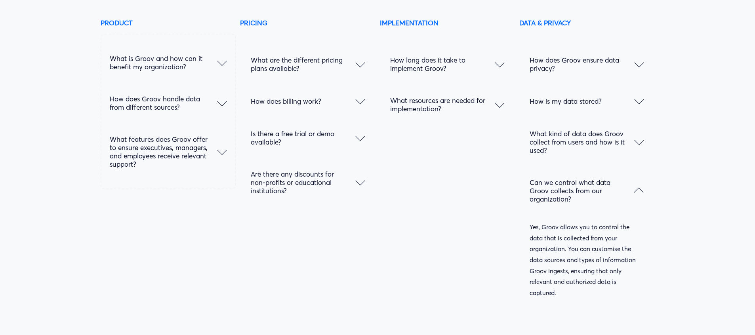  I want to click on button: What is Groov and how can it benefit my organization?, so click(168, 63).